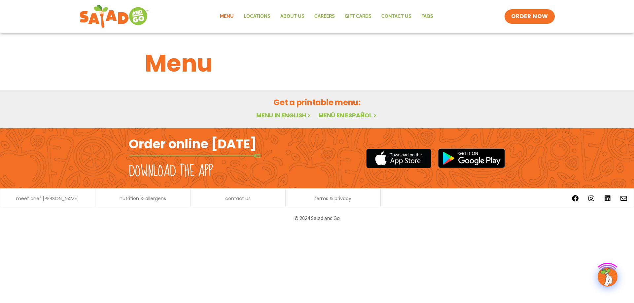 The width and height of the screenshot is (634, 303). I want to click on a: Contact Us, so click(396, 17).